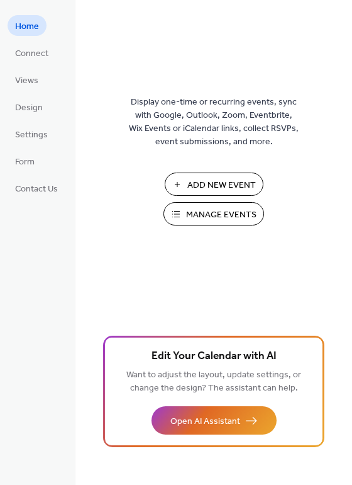 The image size is (352, 485). I want to click on a: Contact Us, so click(36, 188).